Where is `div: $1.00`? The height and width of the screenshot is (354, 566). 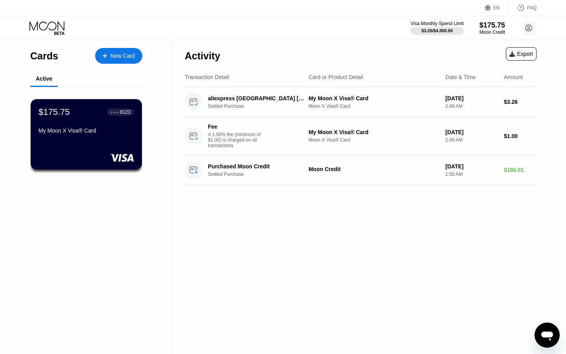
div: $1.00 is located at coordinates (520, 136).